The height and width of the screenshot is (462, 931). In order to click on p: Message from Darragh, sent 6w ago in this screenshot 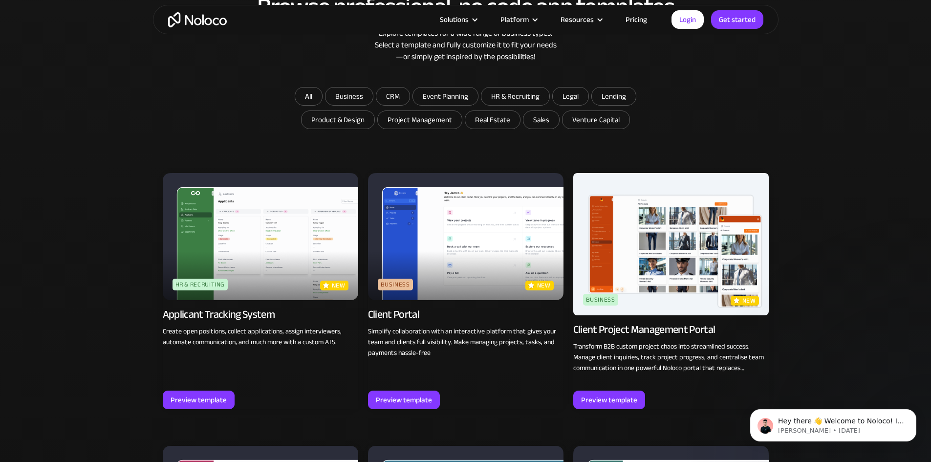, I will do `click(106, 42)`.